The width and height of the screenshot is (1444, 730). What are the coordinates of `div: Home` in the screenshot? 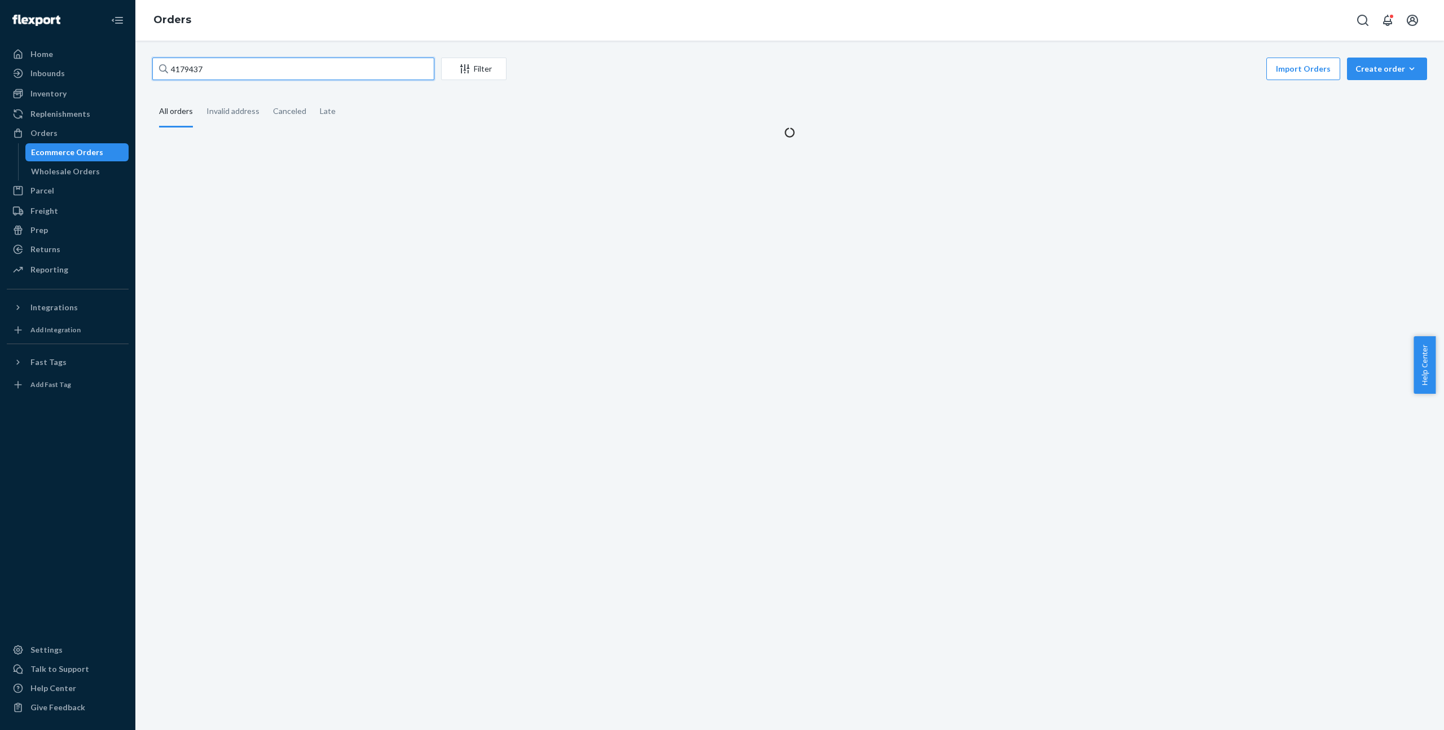 It's located at (42, 54).